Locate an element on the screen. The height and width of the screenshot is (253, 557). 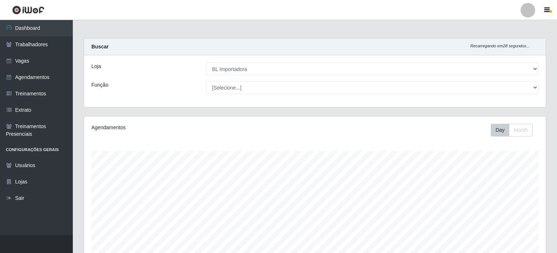
strong: Buscar is located at coordinates (100, 47).